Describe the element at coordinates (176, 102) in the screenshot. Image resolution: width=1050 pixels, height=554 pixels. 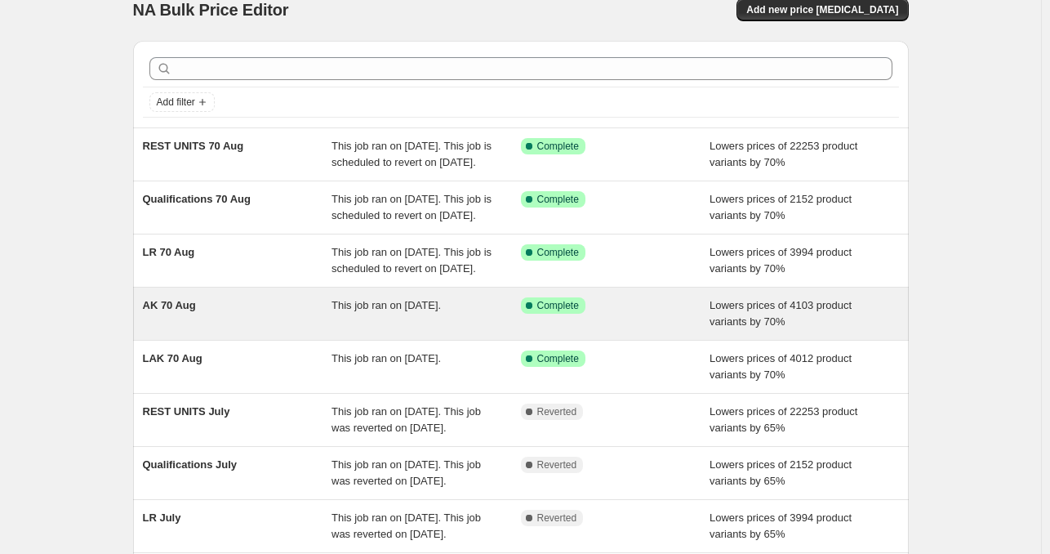
I see `span: Add filter` at that location.